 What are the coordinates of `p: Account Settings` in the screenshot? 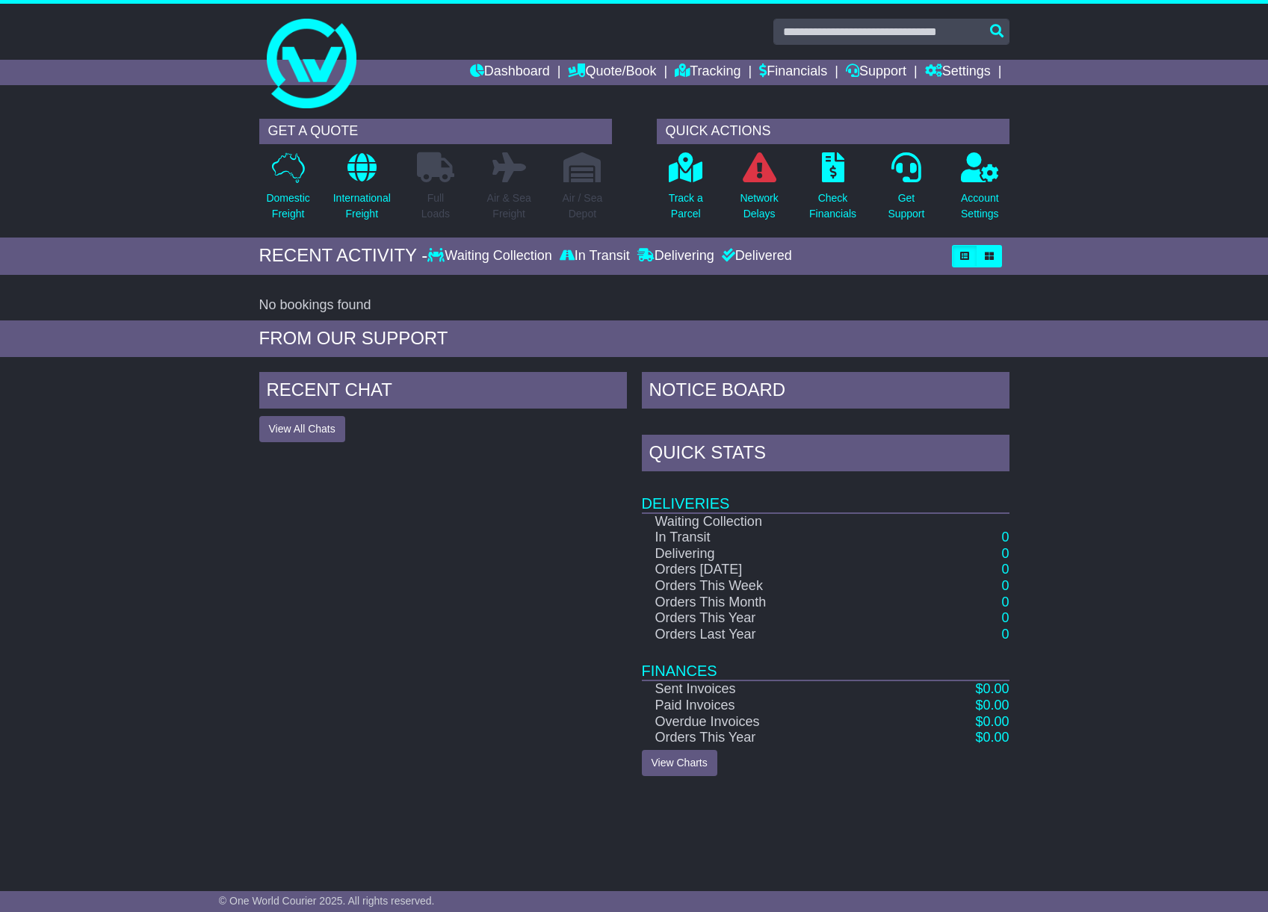 It's located at (979, 206).